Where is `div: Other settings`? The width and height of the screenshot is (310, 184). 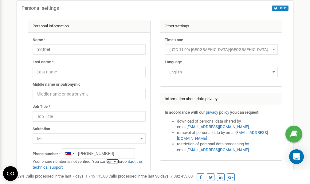
div: Other settings is located at coordinates (221, 26).